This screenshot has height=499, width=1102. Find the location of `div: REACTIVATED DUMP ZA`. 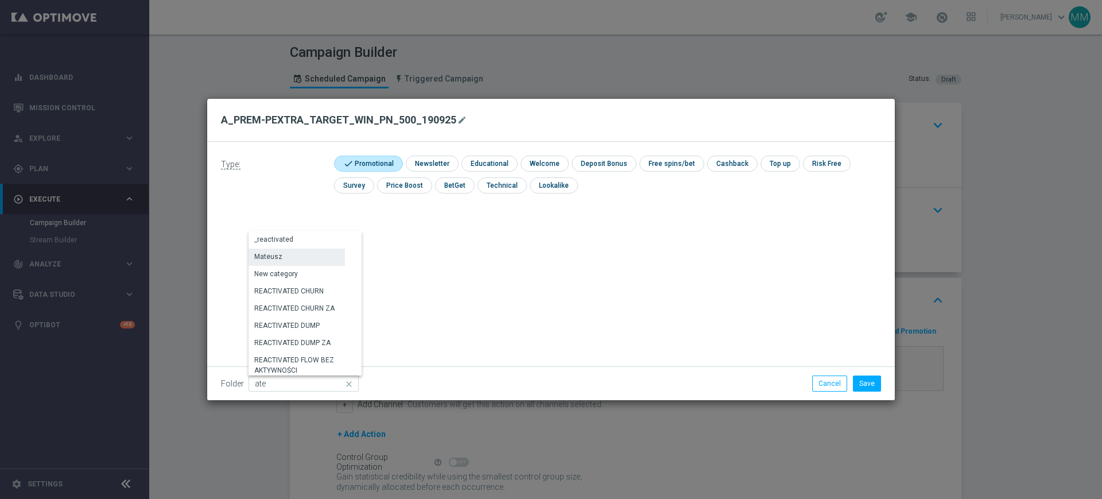

div: REACTIVATED DUMP ZA is located at coordinates (292, 343).